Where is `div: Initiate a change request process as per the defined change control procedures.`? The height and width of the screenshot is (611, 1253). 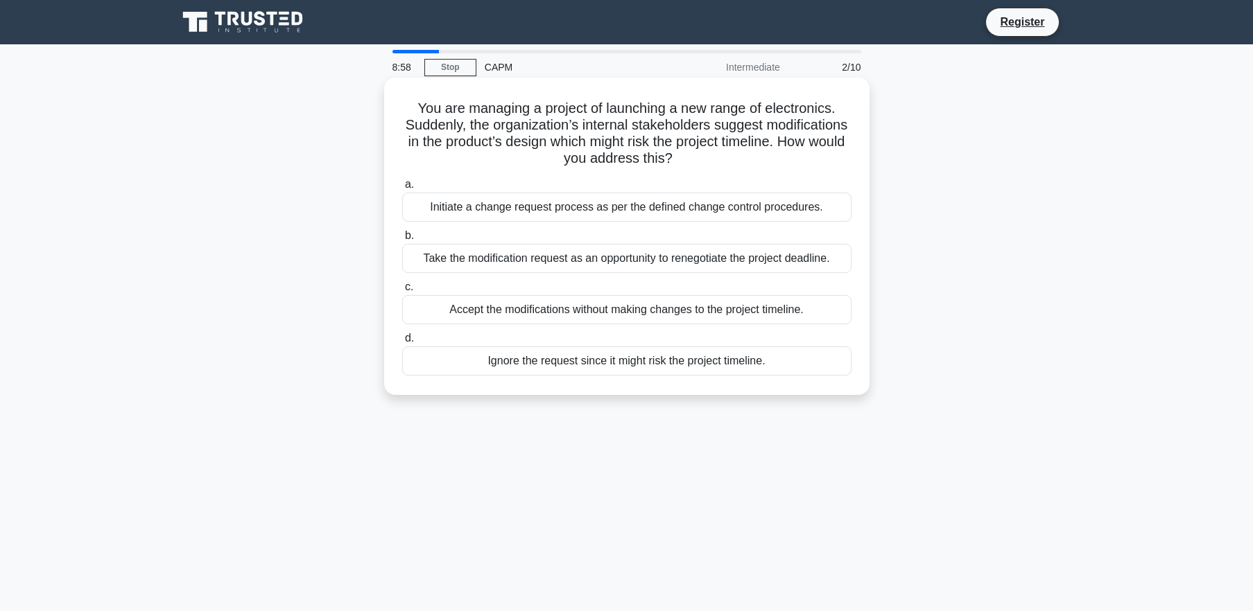 div: Initiate a change request process as per the defined change control procedures. is located at coordinates (627, 207).